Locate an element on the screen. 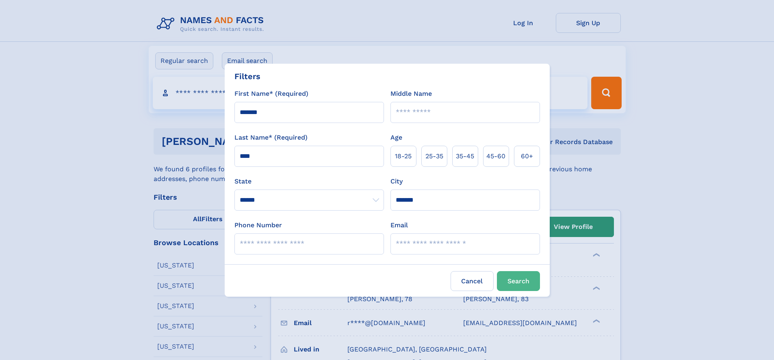 The image size is (774, 360). label: Email is located at coordinates (399, 226).